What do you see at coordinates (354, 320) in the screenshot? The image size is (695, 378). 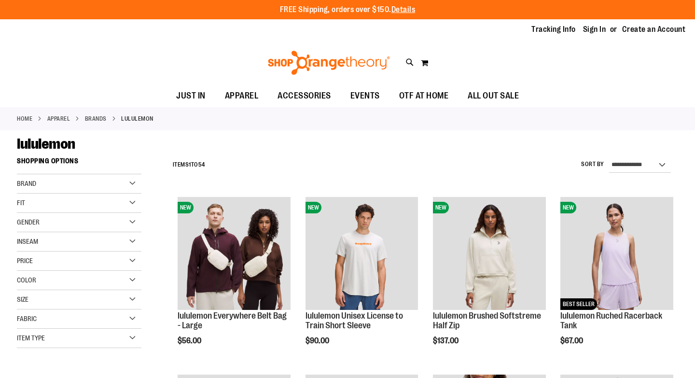 I see `a: lululemon Unisex License to Train Short Sleeve` at bounding box center [354, 320].